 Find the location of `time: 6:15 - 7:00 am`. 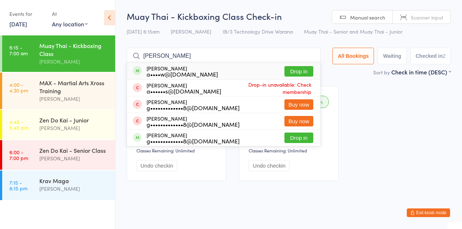

time: 6:15 - 7:00 am is located at coordinates (18, 50).